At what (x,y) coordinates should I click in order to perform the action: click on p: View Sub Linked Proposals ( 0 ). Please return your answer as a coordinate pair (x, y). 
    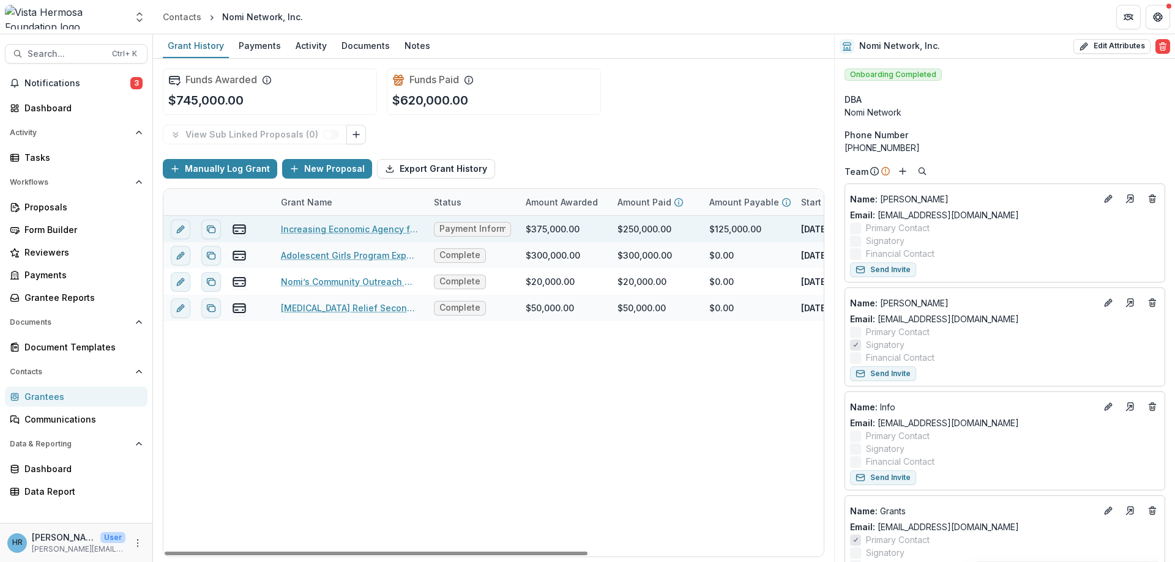
    Looking at the image, I should click on (254, 135).